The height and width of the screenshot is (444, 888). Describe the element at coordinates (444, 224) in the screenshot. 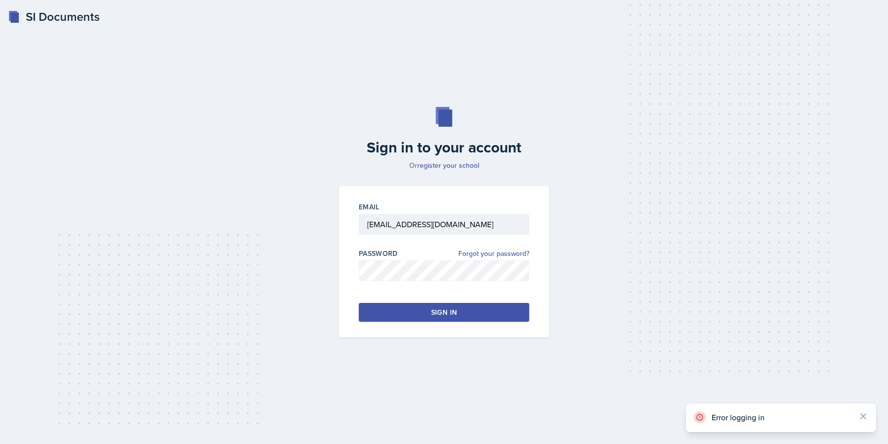

I see `input: Email` at that location.